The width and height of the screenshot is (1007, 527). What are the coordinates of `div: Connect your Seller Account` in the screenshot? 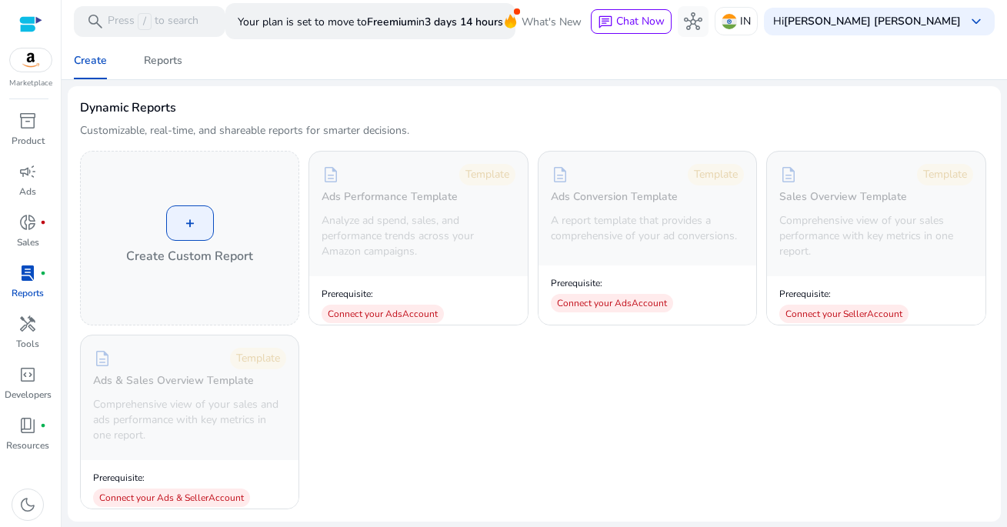 It's located at (844, 314).